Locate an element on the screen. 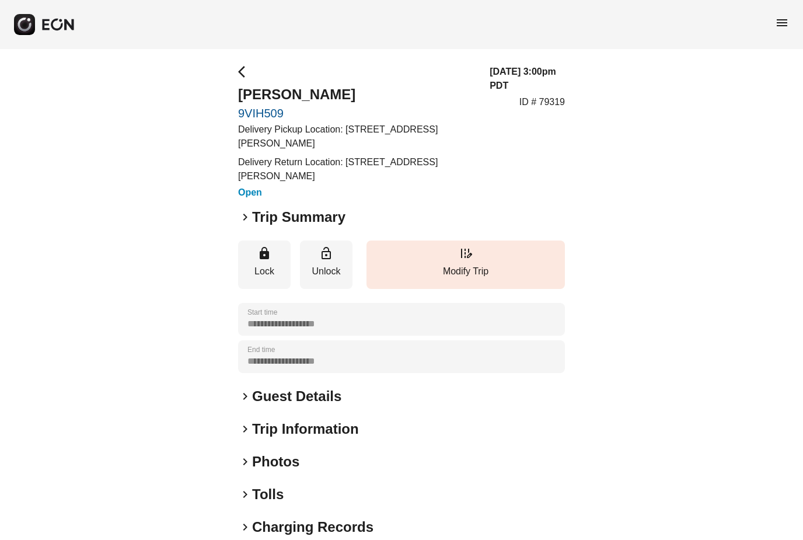 The width and height of the screenshot is (803, 540). h2: Trip Information is located at coordinates (305, 430).